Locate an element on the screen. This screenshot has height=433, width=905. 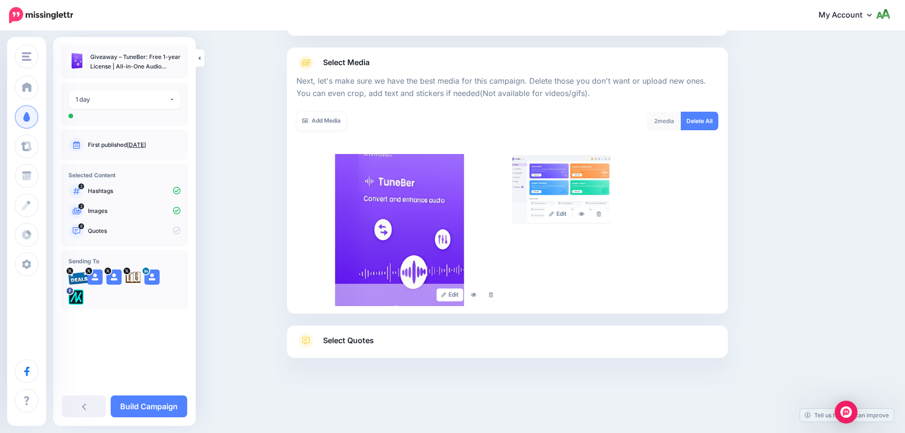
p: Giveaway – TuneBer: Free 1-year License | All-in-One Audio Converter – for Windows is located at coordinates (135, 62).